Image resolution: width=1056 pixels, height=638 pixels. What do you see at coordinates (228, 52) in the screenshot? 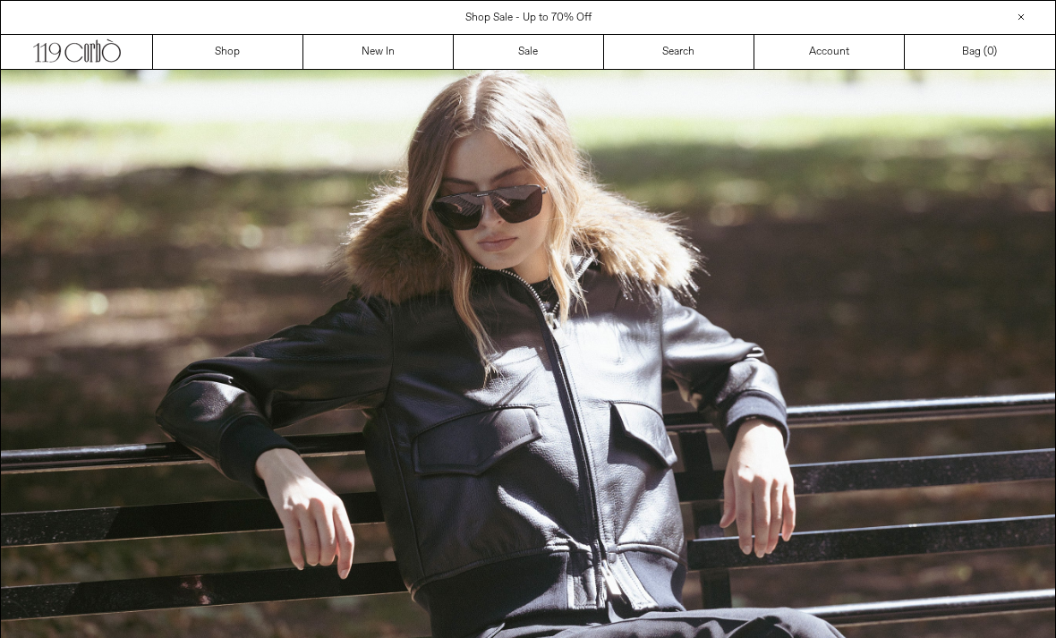
I see `a: Shop` at bounding box center [228, 52].